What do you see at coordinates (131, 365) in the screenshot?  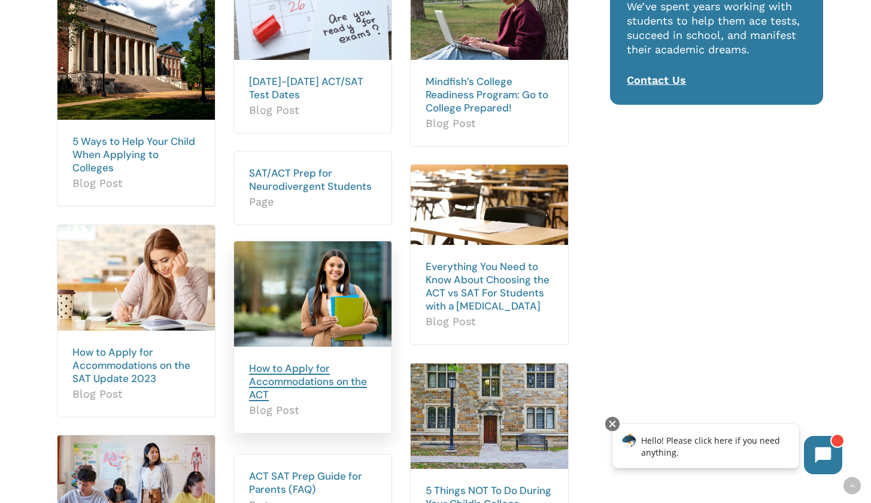 I see `a: How to Apply for Accommodations on the SAT Update 2023` at bounding box center [131, 365].